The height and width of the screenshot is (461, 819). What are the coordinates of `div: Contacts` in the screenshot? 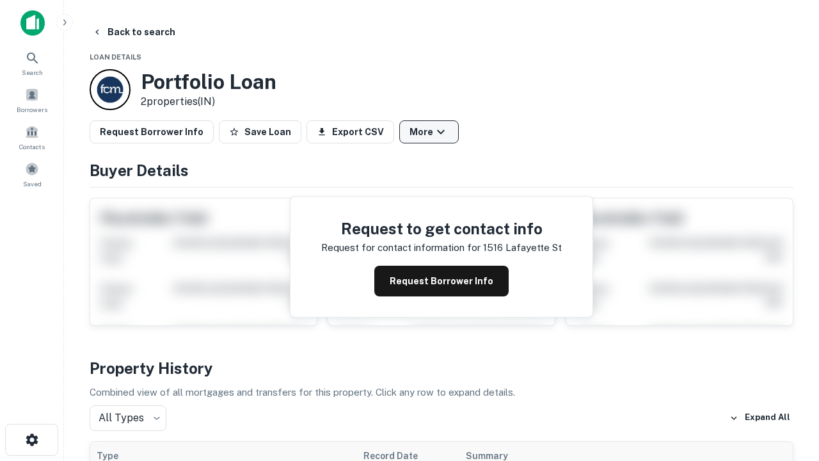 It's located at (32, 137).